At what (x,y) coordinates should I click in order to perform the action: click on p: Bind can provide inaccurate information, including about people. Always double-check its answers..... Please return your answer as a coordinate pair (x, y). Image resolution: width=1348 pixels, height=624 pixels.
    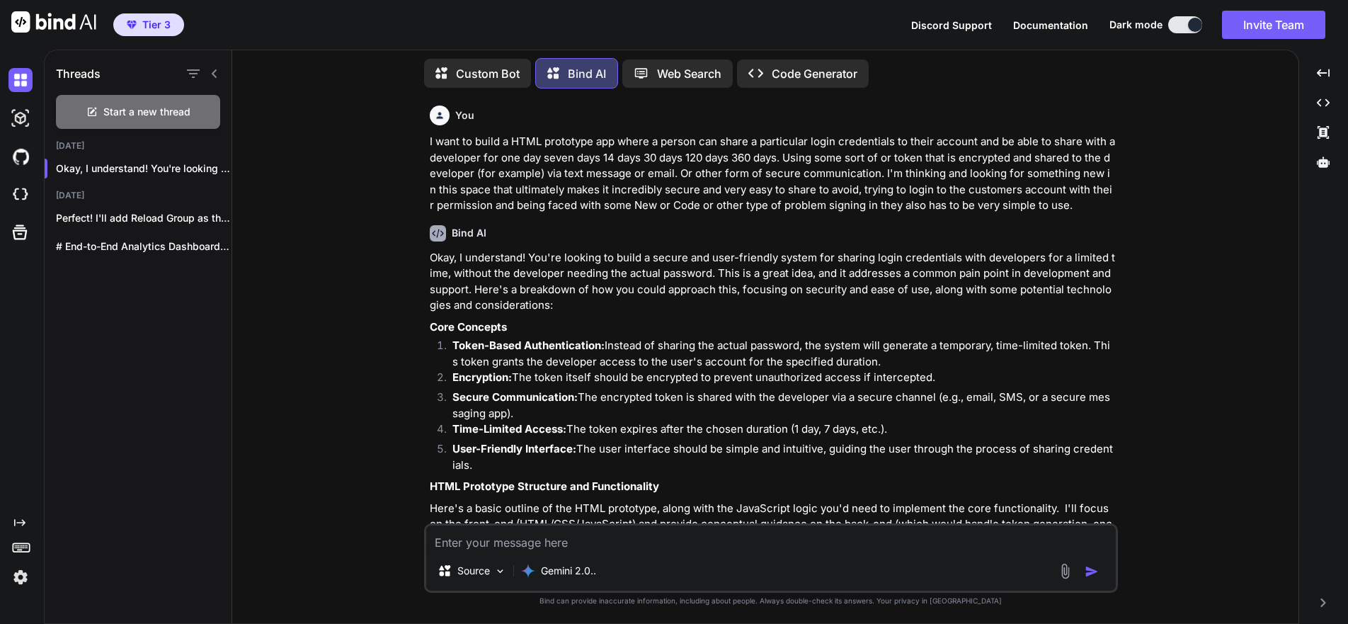
    Looking at the image, I should click on (771, 600).